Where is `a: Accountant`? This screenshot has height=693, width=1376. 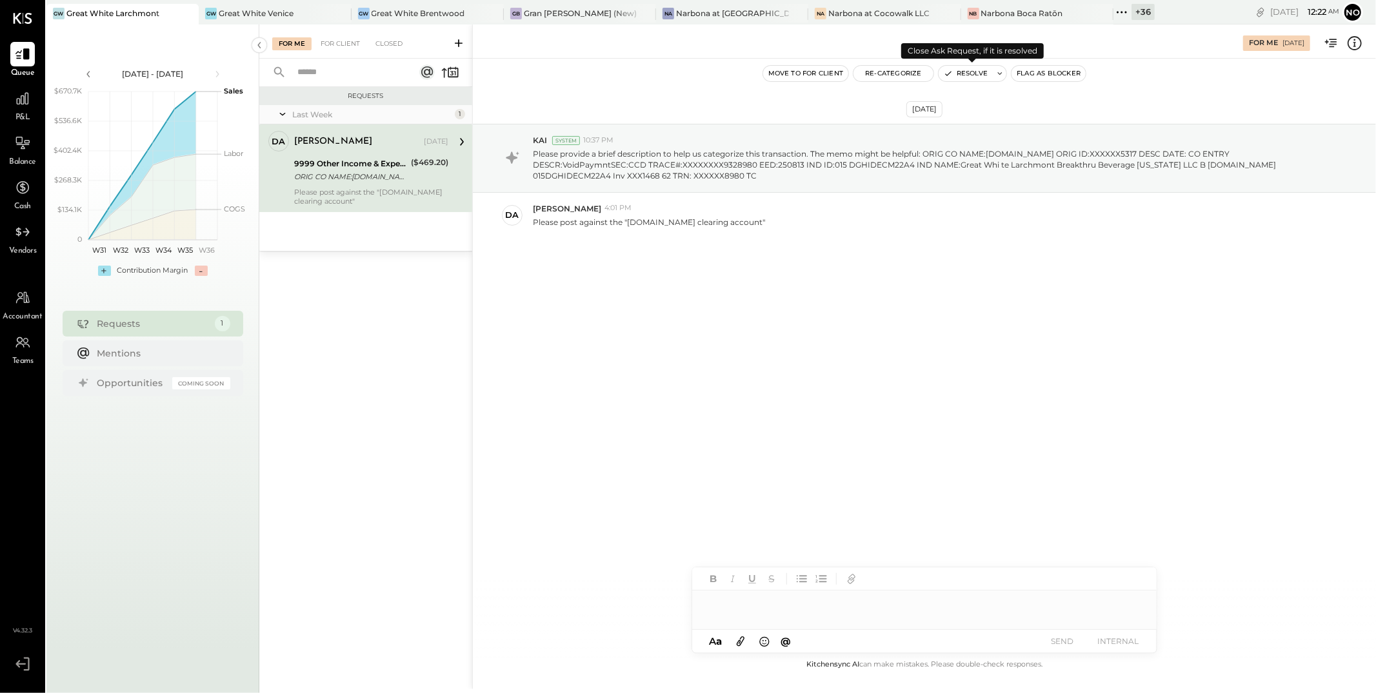
a: Accountant is located at coordinates (23, 304).